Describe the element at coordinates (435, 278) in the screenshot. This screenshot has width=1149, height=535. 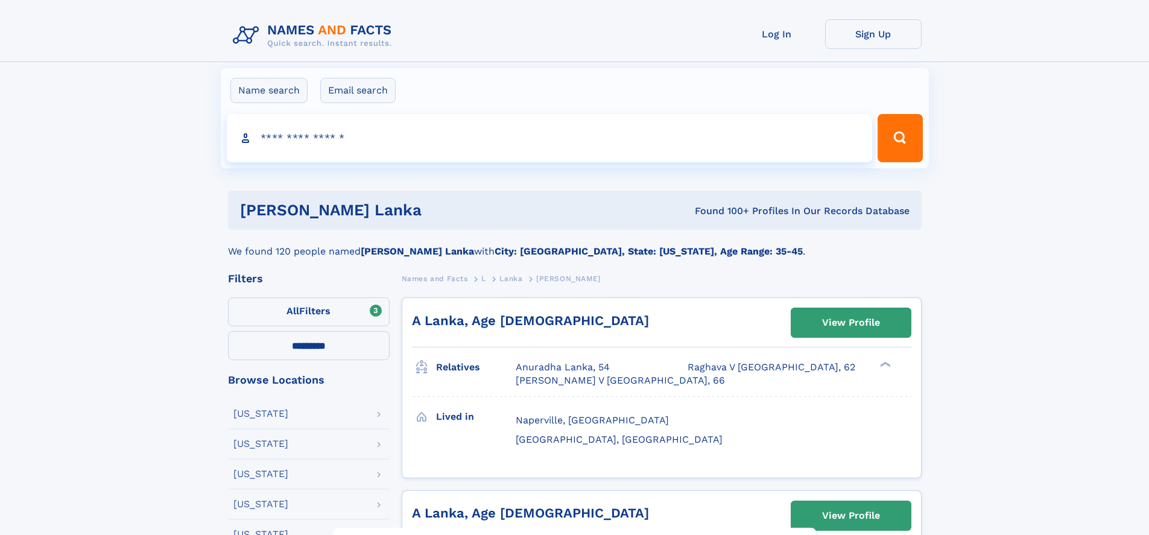
I see `a: Names and Facts` at that location.